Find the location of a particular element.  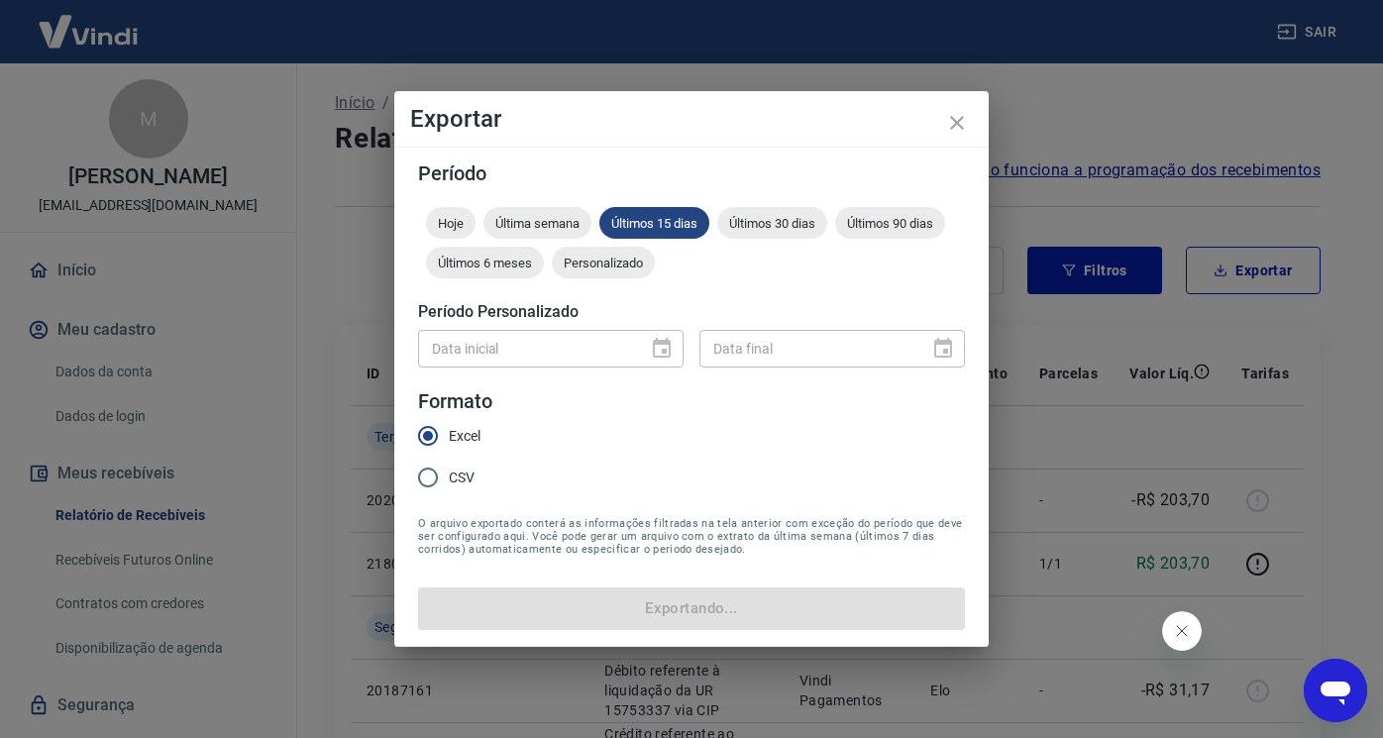

h4: Exportar is located at coordinates (691, 119).